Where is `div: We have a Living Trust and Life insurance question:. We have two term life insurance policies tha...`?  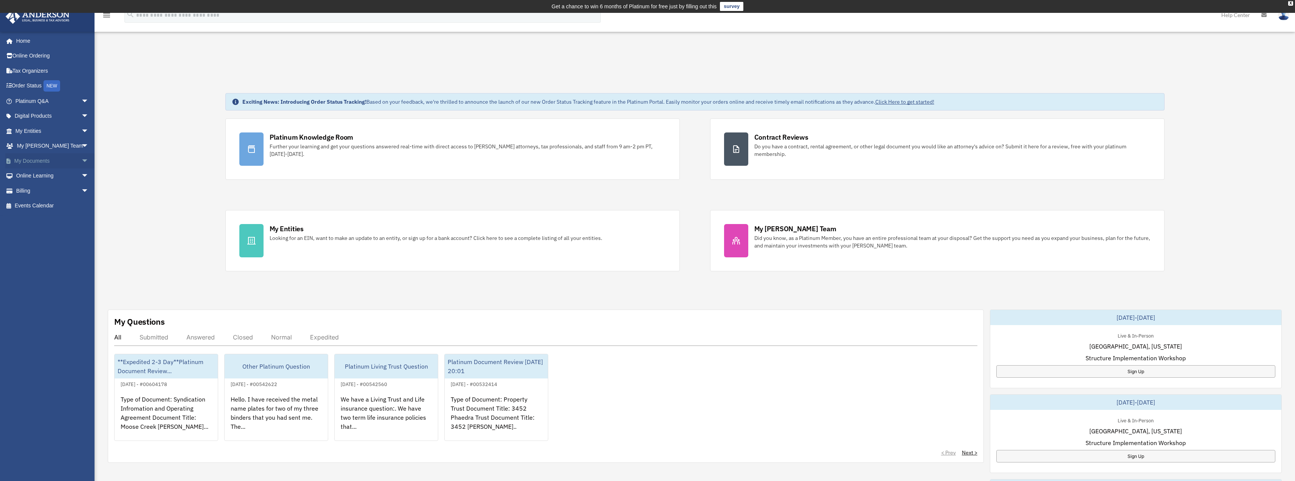
div: We have a Living Trust and Life insurance question:. We have two term life insurance policies tha... is located at coordinates (386, 418).